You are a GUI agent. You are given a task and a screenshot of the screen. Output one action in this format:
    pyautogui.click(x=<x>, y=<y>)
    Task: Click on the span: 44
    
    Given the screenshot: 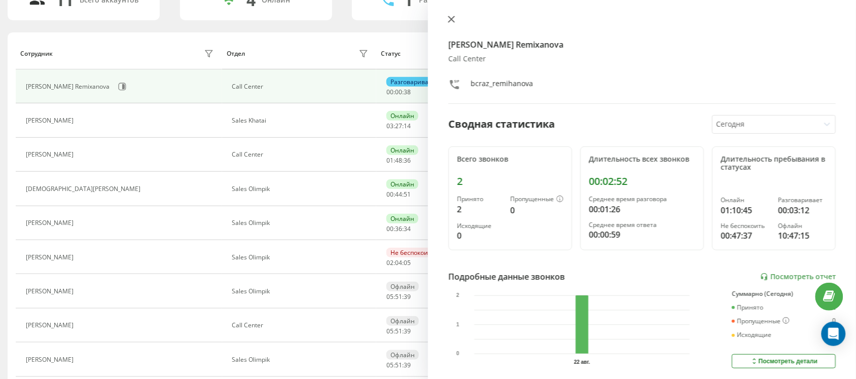 What is the action you would take?
    pyautogui.click(x=398, y=194)
    